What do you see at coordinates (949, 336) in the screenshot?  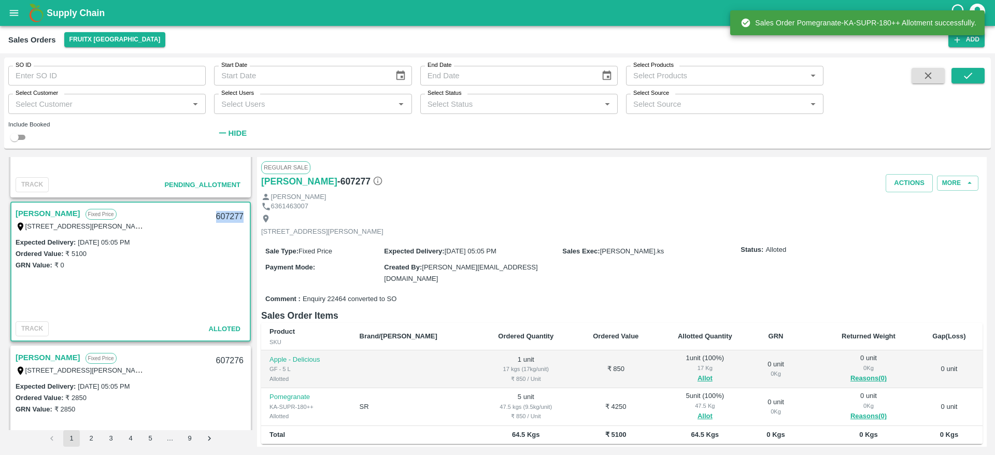 I see `b: Gap(Loss)` at bounding box center [949, 336].